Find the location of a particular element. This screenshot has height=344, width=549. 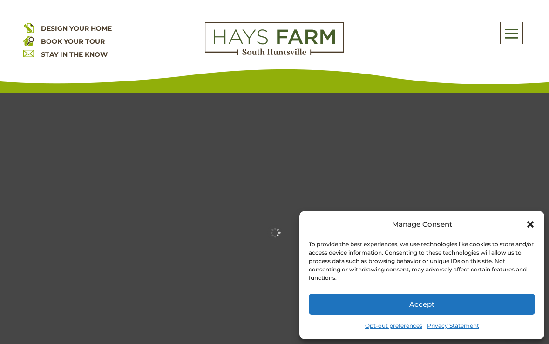

a: Privacy Statement is located at coordinates (453, 326).